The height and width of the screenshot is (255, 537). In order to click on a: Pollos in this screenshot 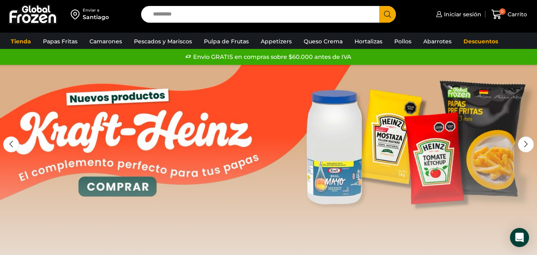, I will do `click(402, 41)`.